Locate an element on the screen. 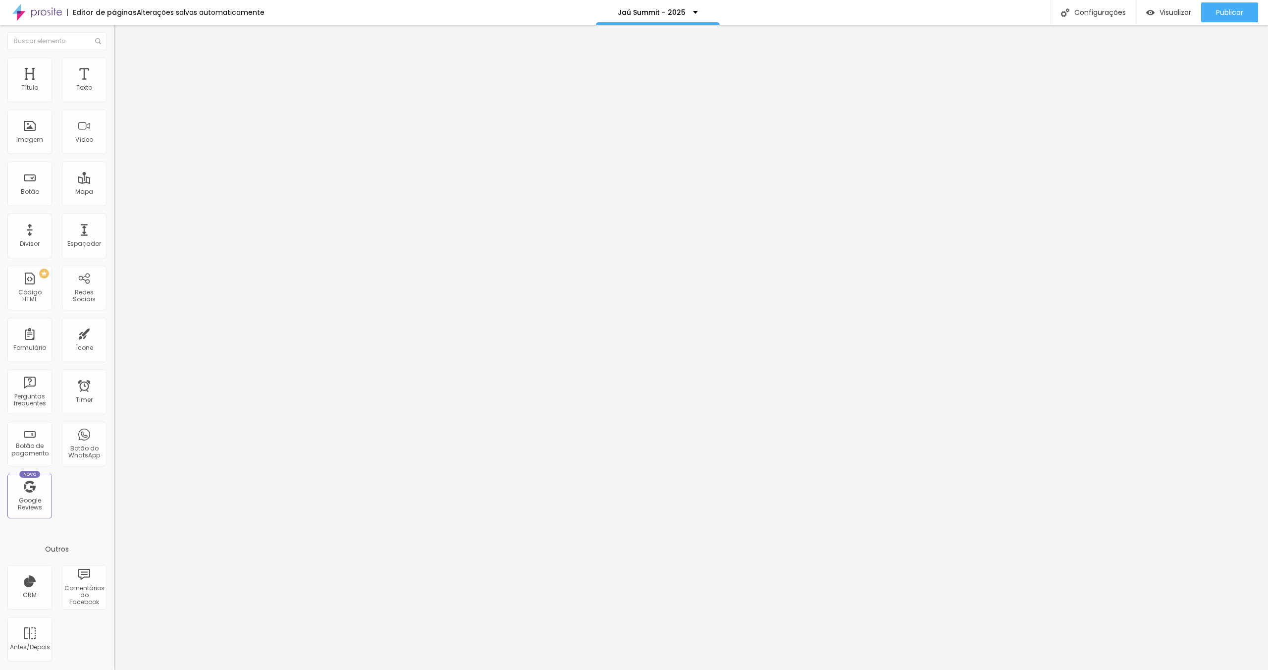 Image resolution: width=1268 pixels, height=670 pixels. span: Visualizar is located at coordinates (1175, 12).